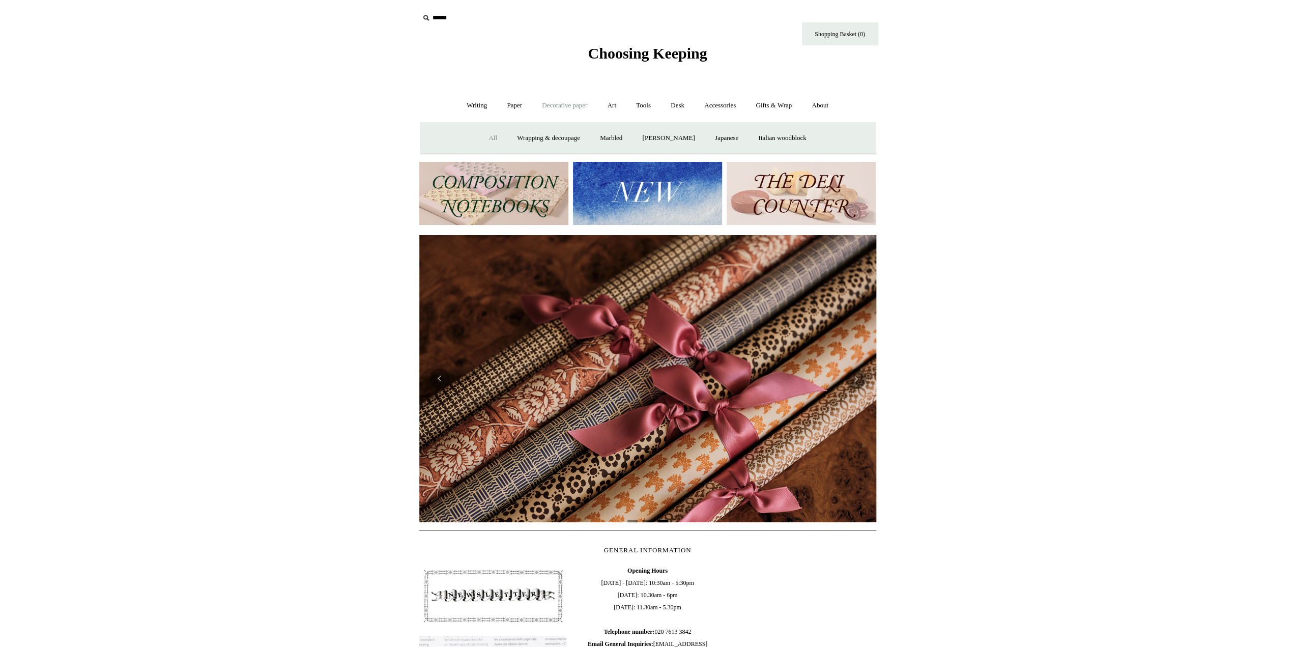 The height and width of the screenshot is (647, 1295). I want to click on img: pf-4db91bb9--1305-Newsletter-Button_1200x.jpg, so click(493, 596).